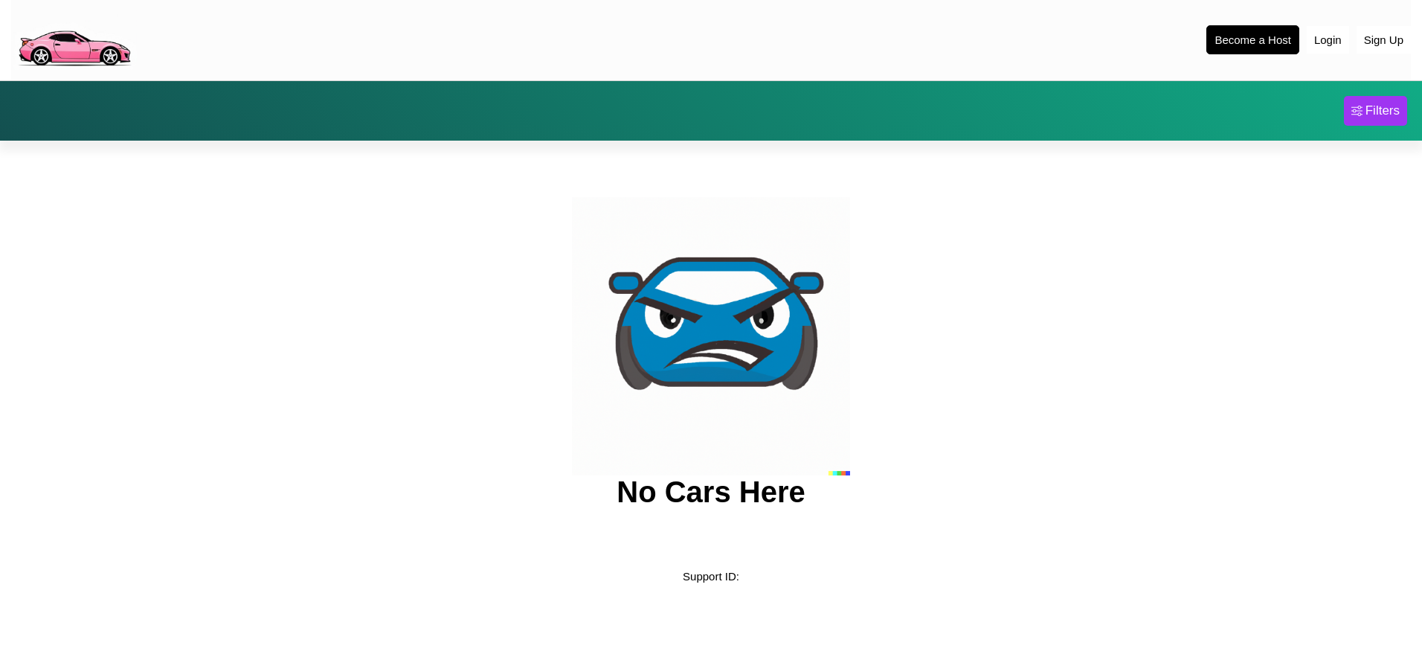 Image resolution: width=1422 pixels, height=660 pixels. What do you see at coordinates (1375, 111) in the screenshot?
I see `button: Filters` at bounding box center [1375, 111].